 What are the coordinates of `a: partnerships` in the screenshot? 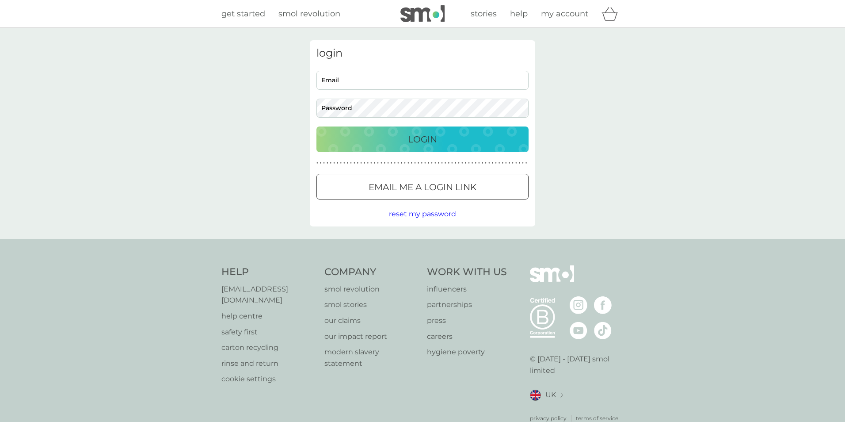 It's located at (467, 305).